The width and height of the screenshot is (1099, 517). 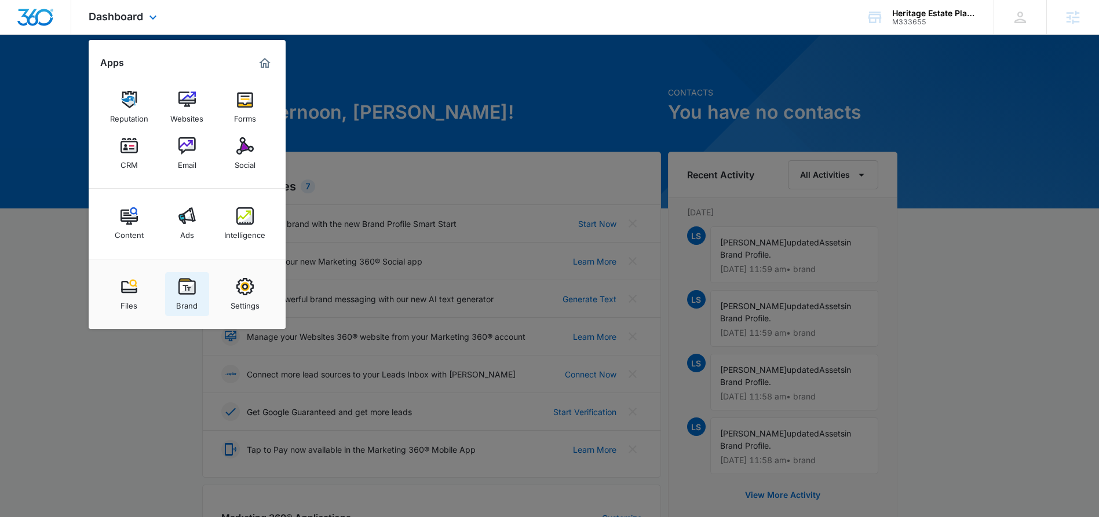 What do you see at coordinates (245, 232) in the screenshot?
I see `div: Intelligence` at bounding box center [245, 232].